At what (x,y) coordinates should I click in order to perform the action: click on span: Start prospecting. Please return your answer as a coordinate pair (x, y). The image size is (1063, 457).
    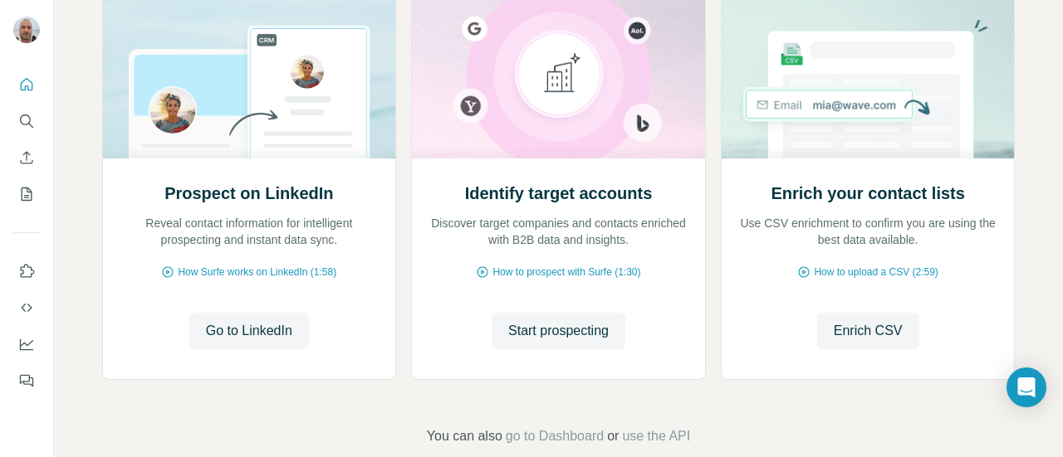
    Looking at the image, I should click on (558, 331).